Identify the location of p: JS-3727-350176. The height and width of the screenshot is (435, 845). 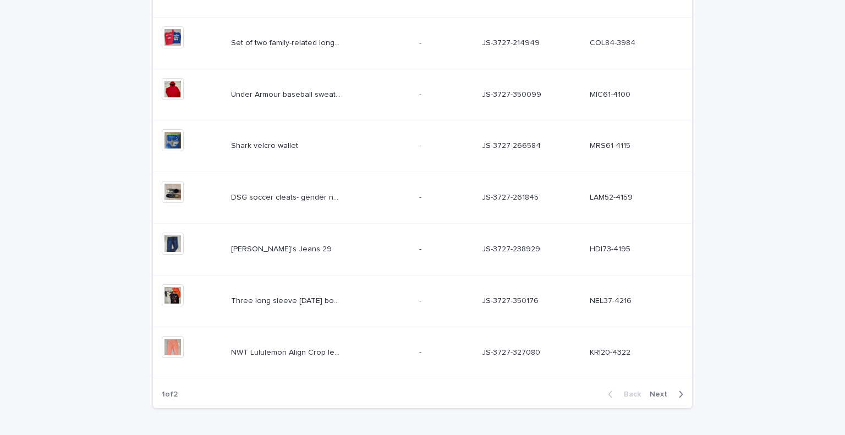
(511, 300).